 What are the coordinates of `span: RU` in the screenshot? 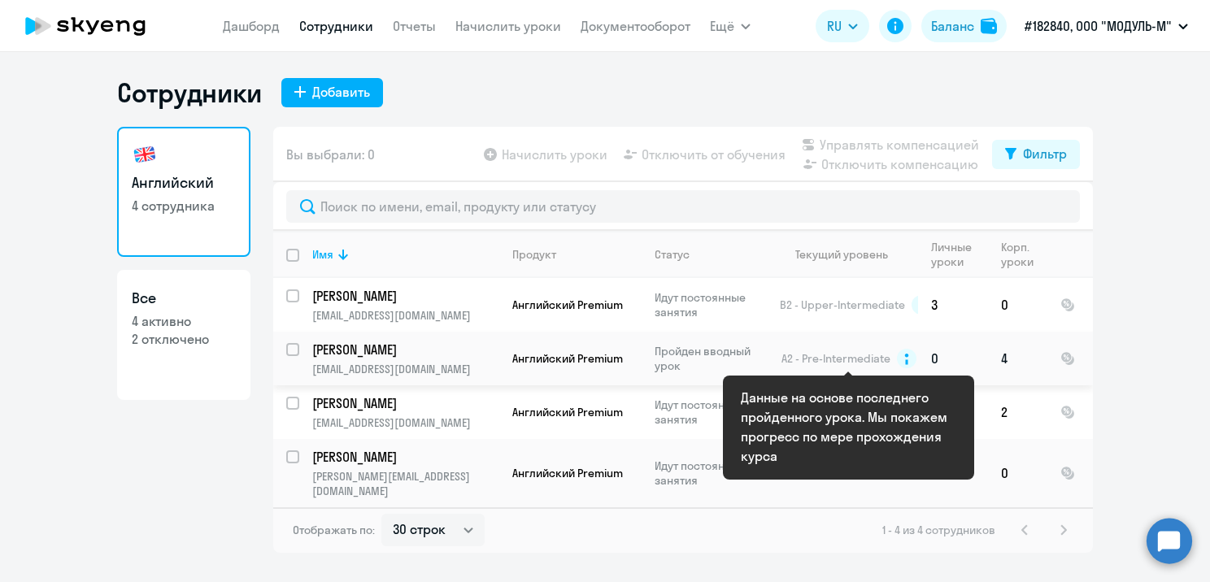 It's located at (834, 26).